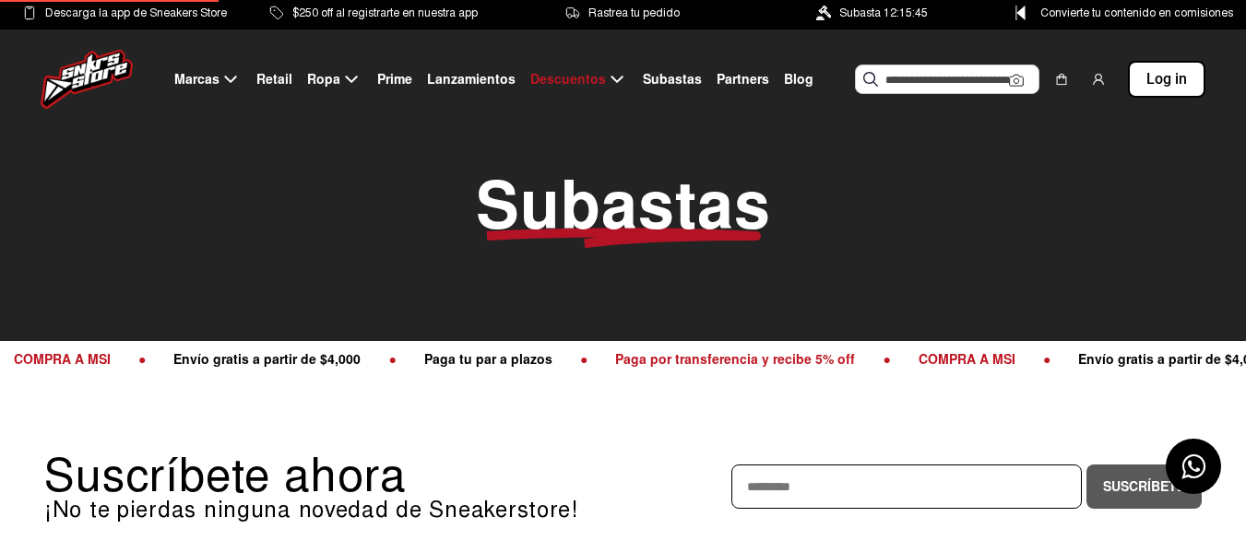  What do you see at coordinates (274, 79) in the screenshot?
I see `span: Retail` at bounding box center [274, 79].